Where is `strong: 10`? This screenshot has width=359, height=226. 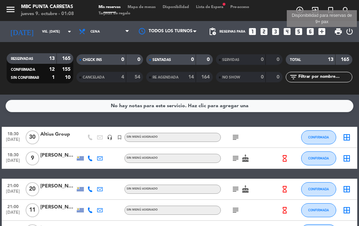 strong: 10 is located at coordinates (68, 78).